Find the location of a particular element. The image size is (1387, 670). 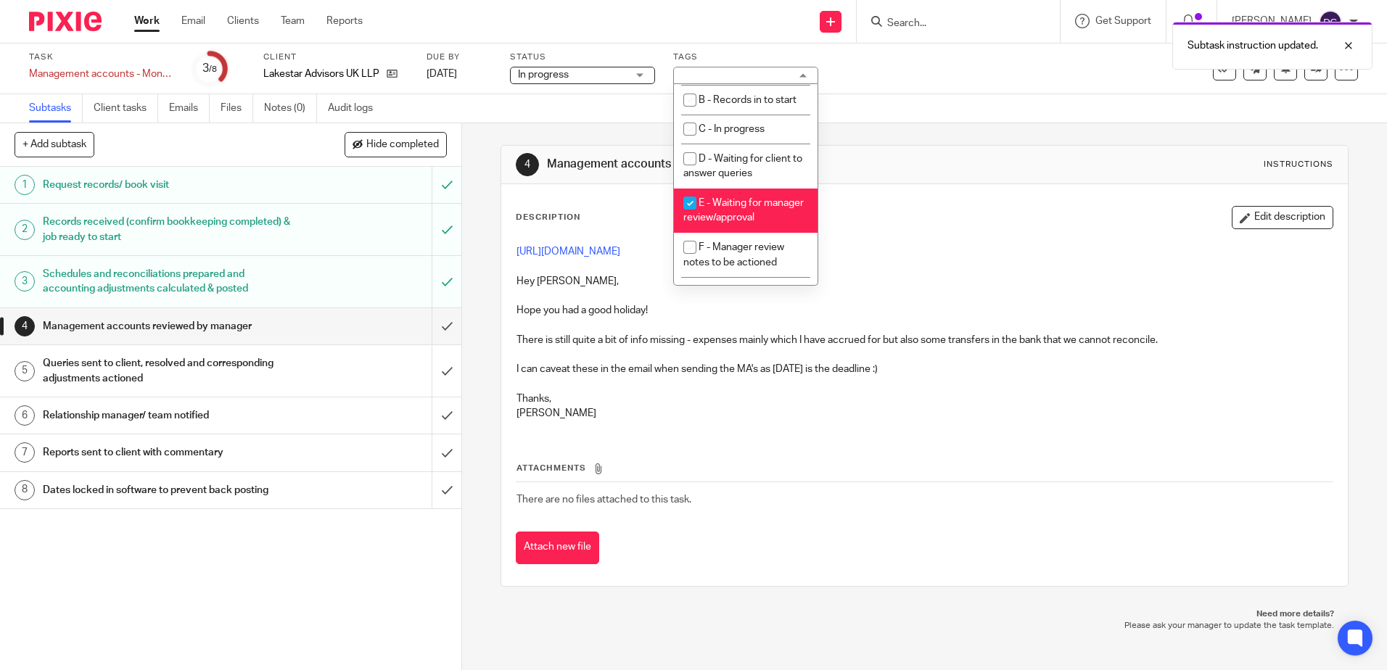

div: 2 is located at coordinates (25, 230).